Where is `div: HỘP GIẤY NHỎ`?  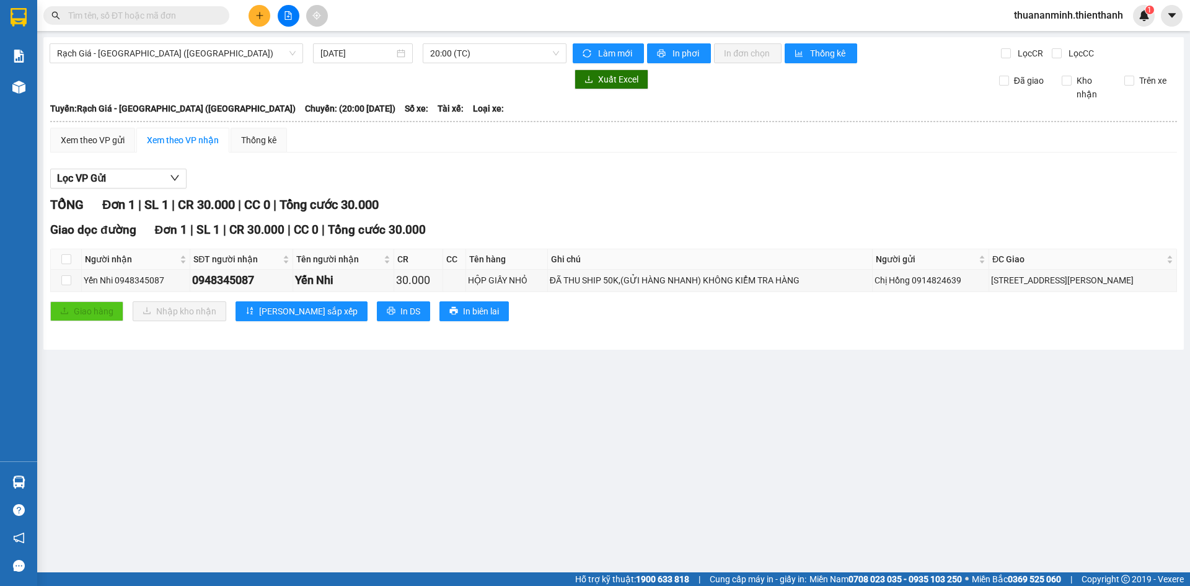 div: HỘP GIẤY NHỎ is located at coordinates (506, 280).